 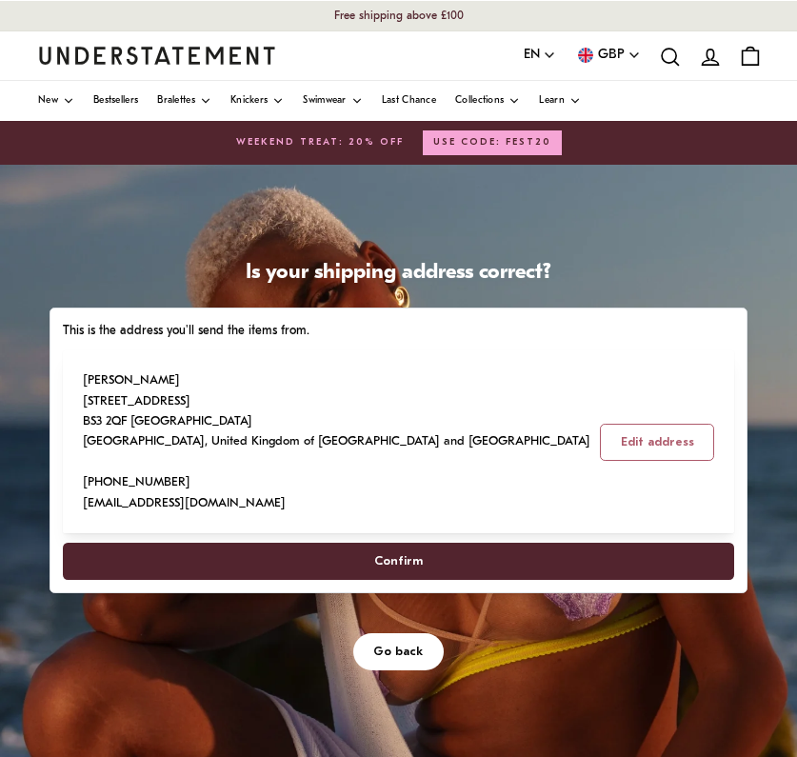 I want to click on button: Confirm, so click(x=399, y=561).